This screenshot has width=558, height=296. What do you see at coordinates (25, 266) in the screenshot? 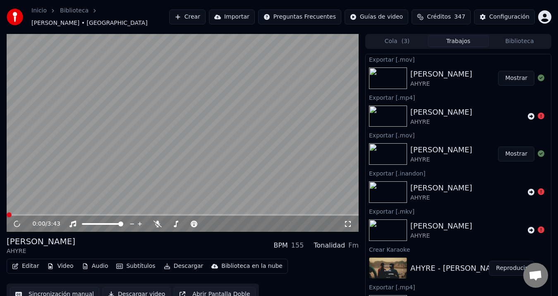
I see `button: Editar` at bounding box center [25, 266].